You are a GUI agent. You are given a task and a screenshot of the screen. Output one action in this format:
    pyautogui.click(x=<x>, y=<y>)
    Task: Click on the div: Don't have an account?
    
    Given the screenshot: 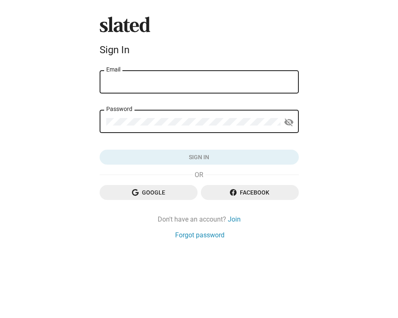 What is the action you would take?
    pyautogui.click(x=199, y=219)
    